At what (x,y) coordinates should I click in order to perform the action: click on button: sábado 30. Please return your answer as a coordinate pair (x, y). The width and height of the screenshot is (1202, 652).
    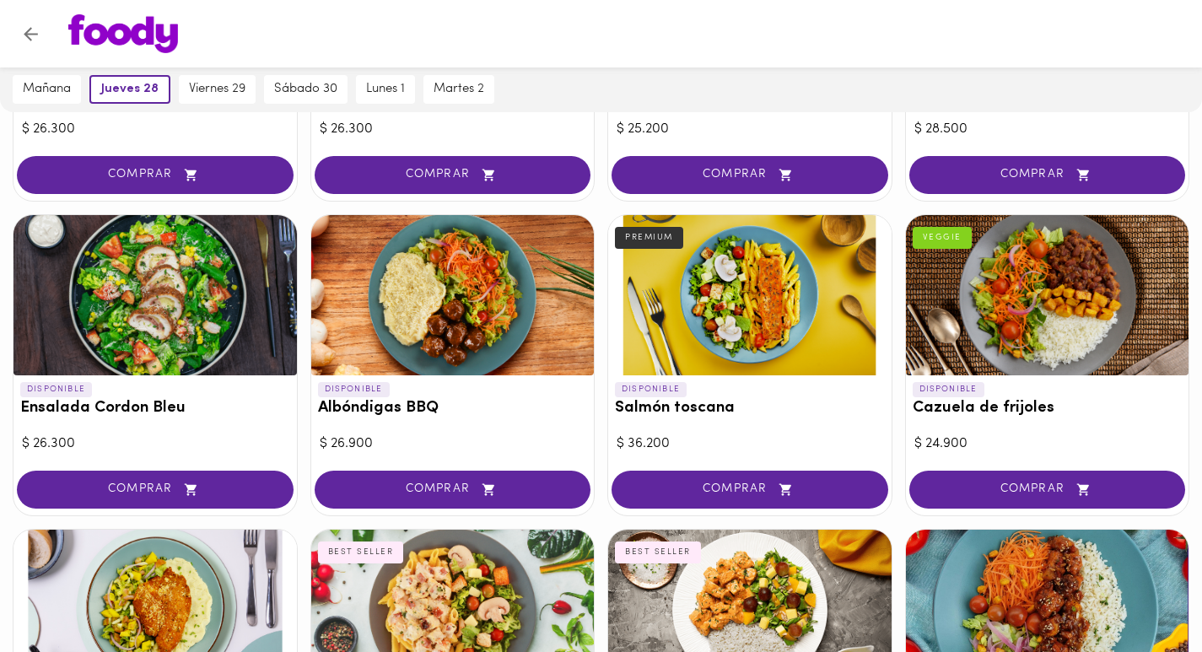
    Looking at the image, I should click on (305, 89).